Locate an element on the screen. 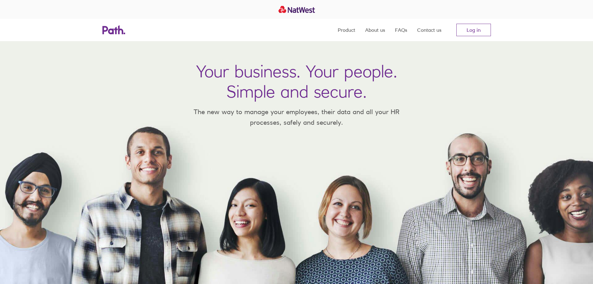  a: Product is located at coordinates (347, 30).